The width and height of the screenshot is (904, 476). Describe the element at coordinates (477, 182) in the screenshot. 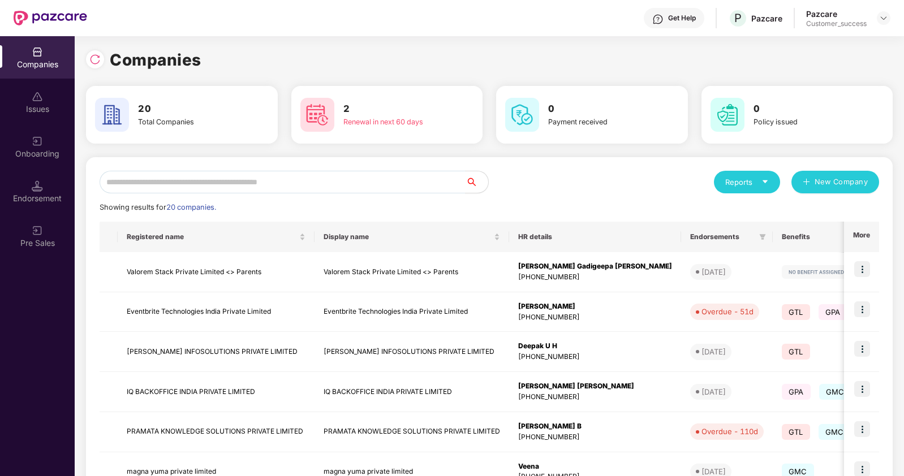

I see `button: search` at that location.